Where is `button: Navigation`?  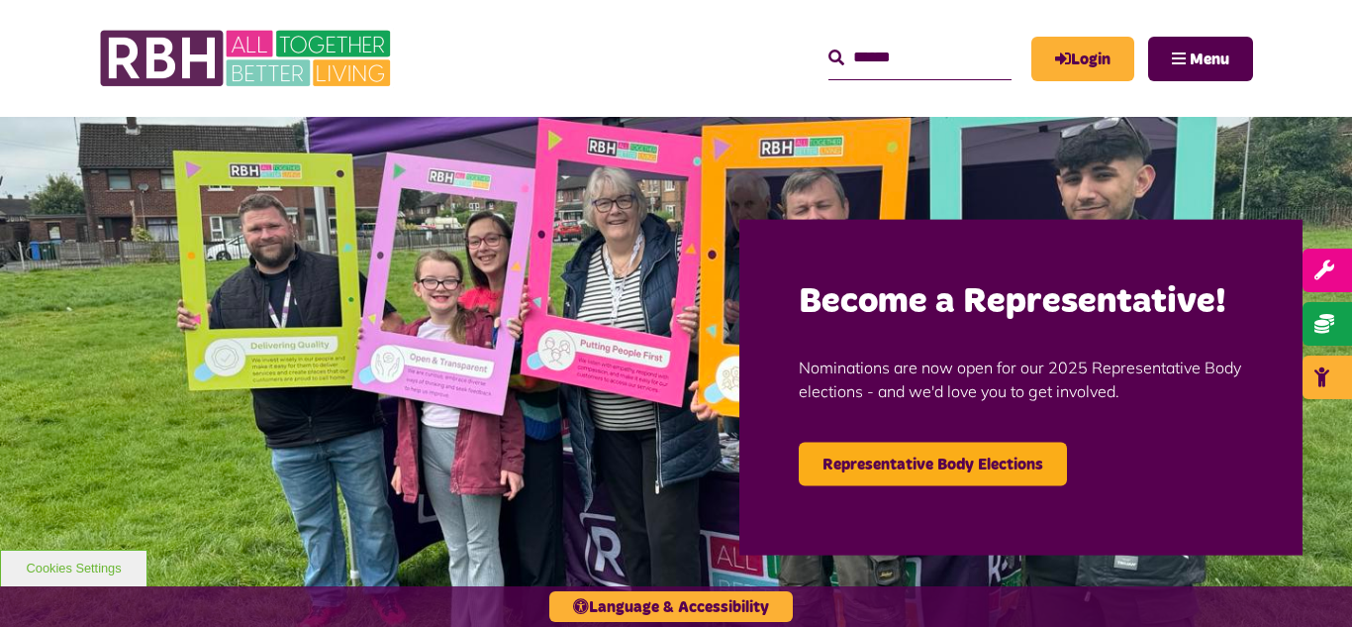 button: Navigation is located at coordinates (1201, 58).